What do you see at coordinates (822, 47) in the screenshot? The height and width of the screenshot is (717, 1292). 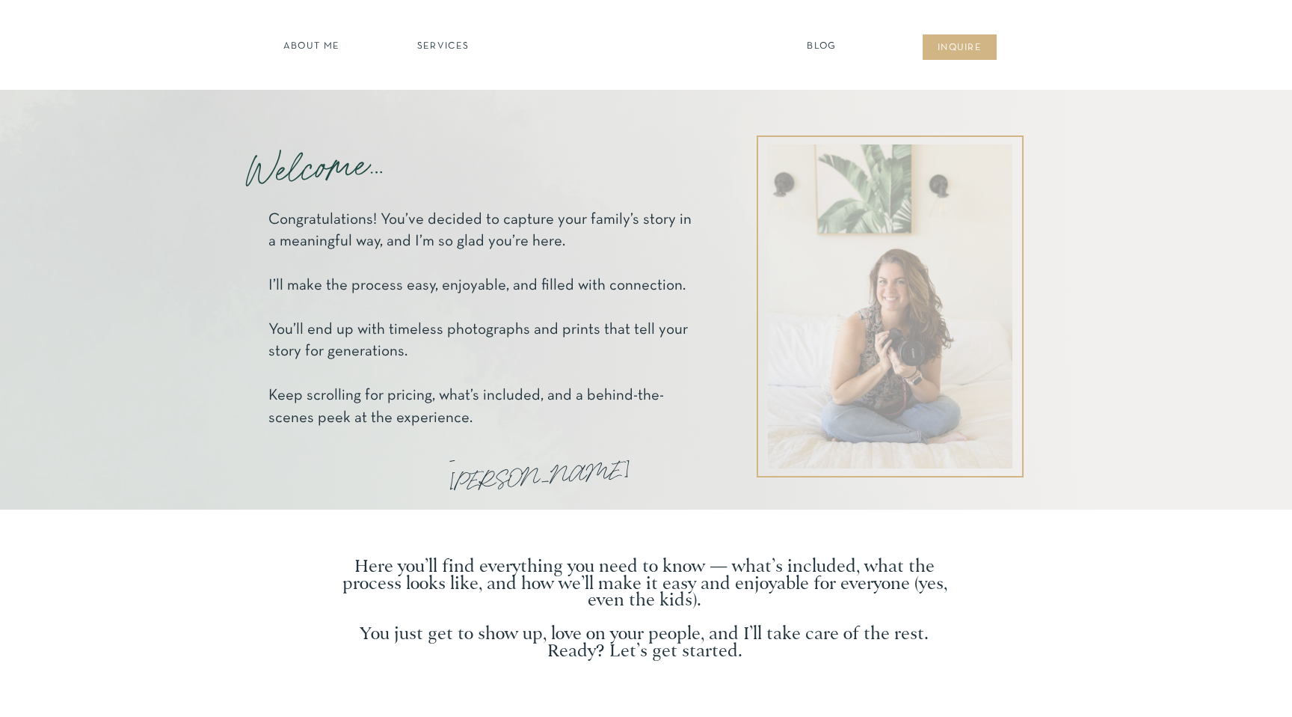 I see `a: Blog` at bounding box center [822, 47].